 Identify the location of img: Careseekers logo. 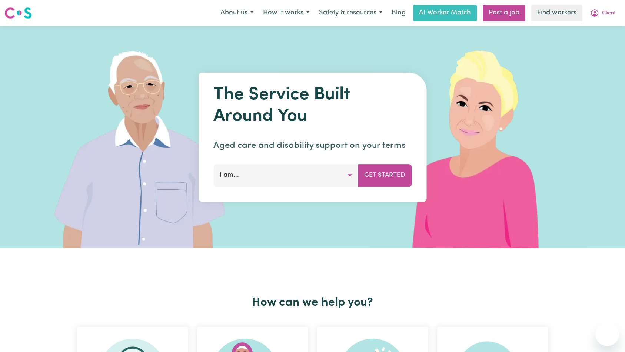
(18, 13).